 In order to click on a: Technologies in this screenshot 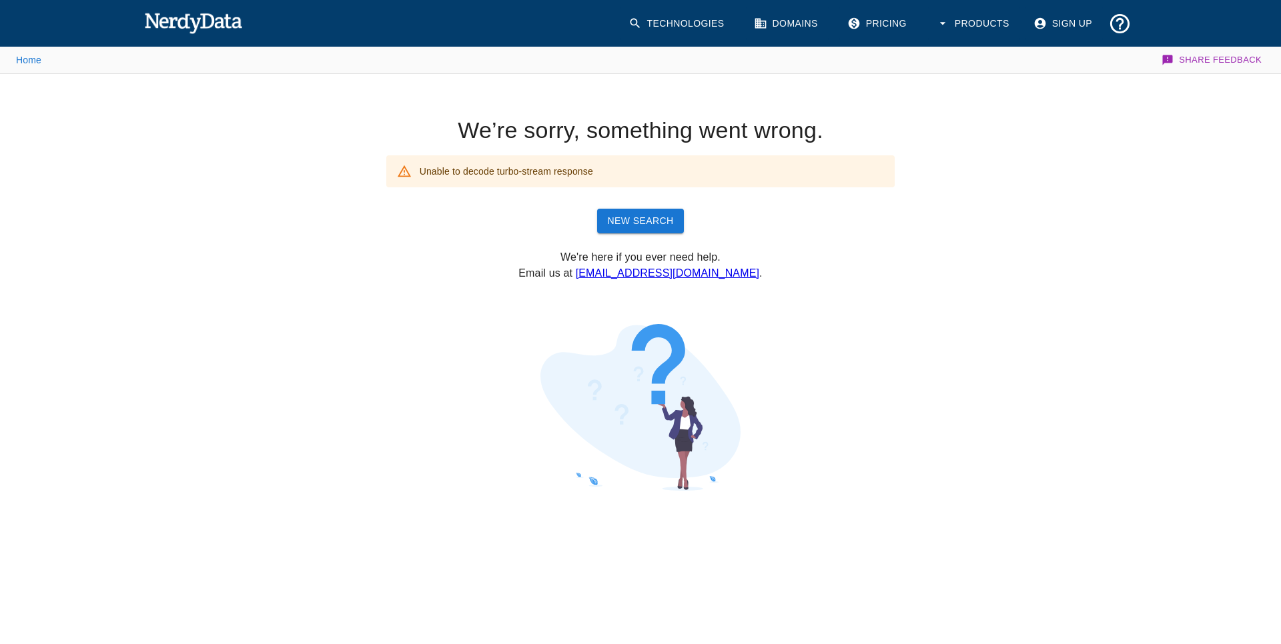, I will do `click(678, 23)`.